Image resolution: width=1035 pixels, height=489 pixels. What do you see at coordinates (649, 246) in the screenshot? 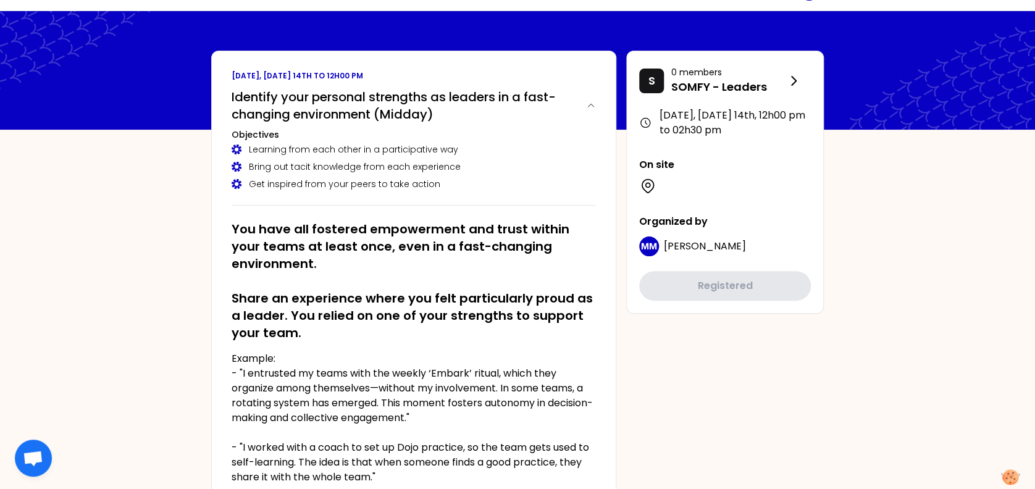
I see `p: MM` at bounding box center [649, 246].